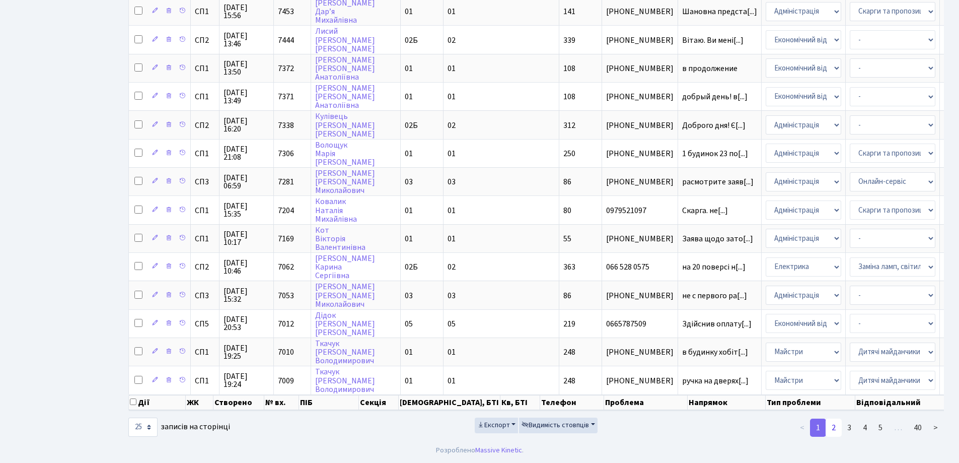 The height and width of the screenshot is (463, 959). I want to click on span: СП5, so click(205, 324).